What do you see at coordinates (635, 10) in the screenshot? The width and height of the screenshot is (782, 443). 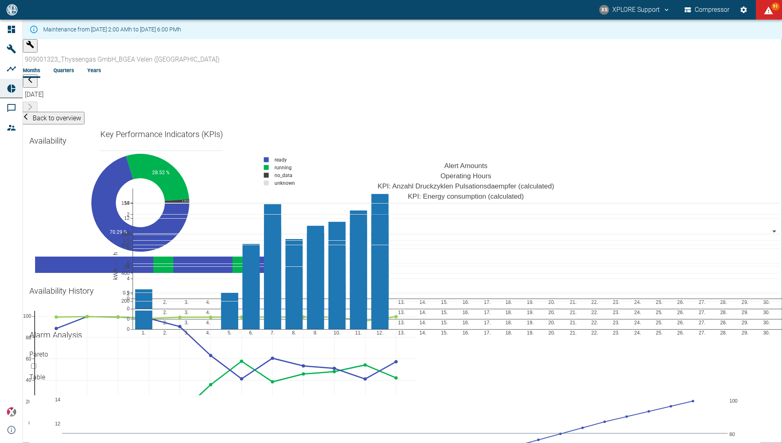 I see `button: compressors@neaxplore.com` at bounding box center [635, 10].